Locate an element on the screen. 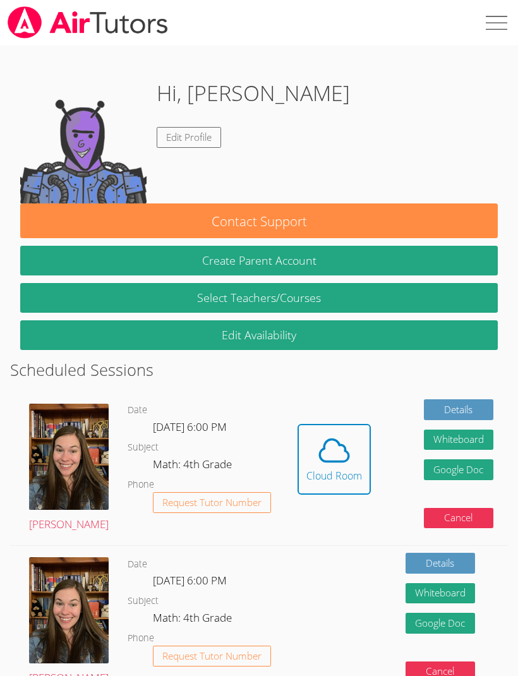 Image resolution: width=518 pixels, height=676 pixels. img: default.png is located at coordinates (83, 140).